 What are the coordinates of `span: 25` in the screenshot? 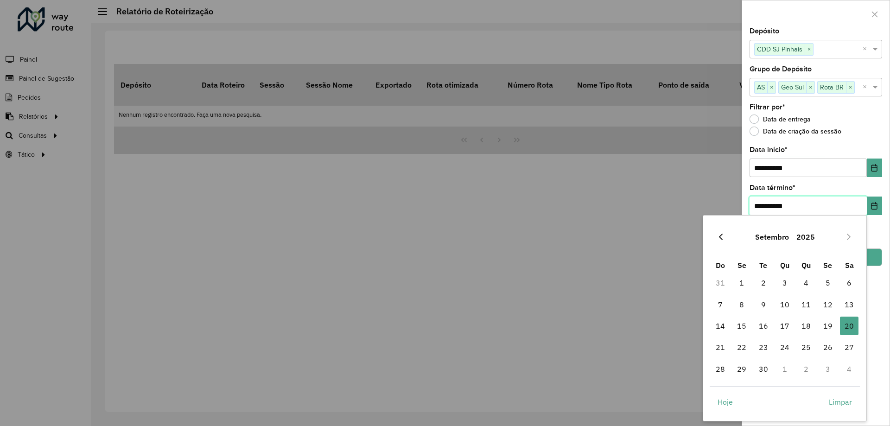 It's located at (806, 347).